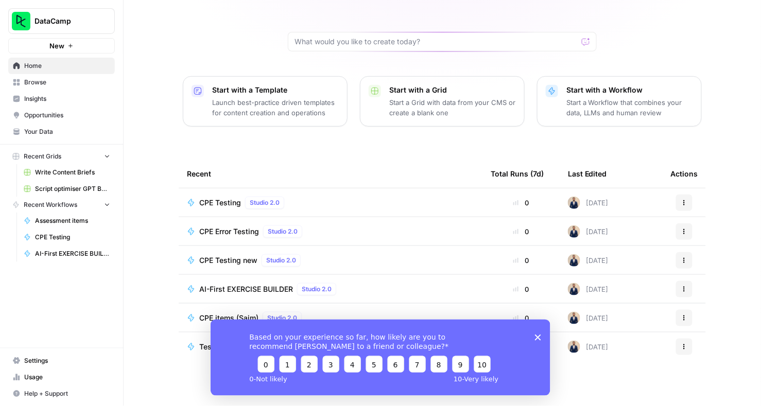  I want to click on button: Help + Support, so click(61, 394).